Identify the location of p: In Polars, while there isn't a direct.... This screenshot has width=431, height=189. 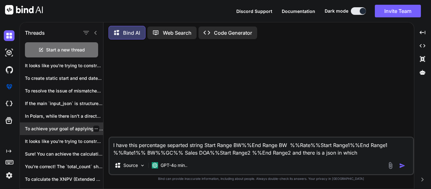
(64, 116).